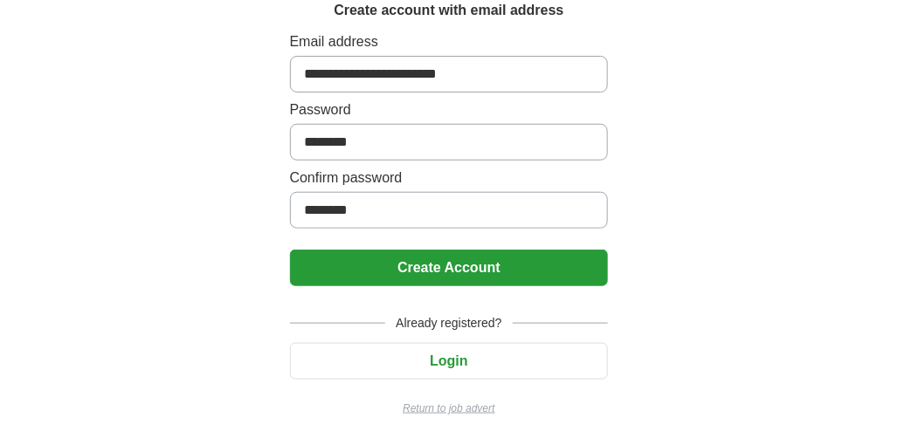 The width and height of the screenshot is (898, 438). Describe the element at coordinates (448, 323) in the screenshot. I see `span: Already registered?` at that location.